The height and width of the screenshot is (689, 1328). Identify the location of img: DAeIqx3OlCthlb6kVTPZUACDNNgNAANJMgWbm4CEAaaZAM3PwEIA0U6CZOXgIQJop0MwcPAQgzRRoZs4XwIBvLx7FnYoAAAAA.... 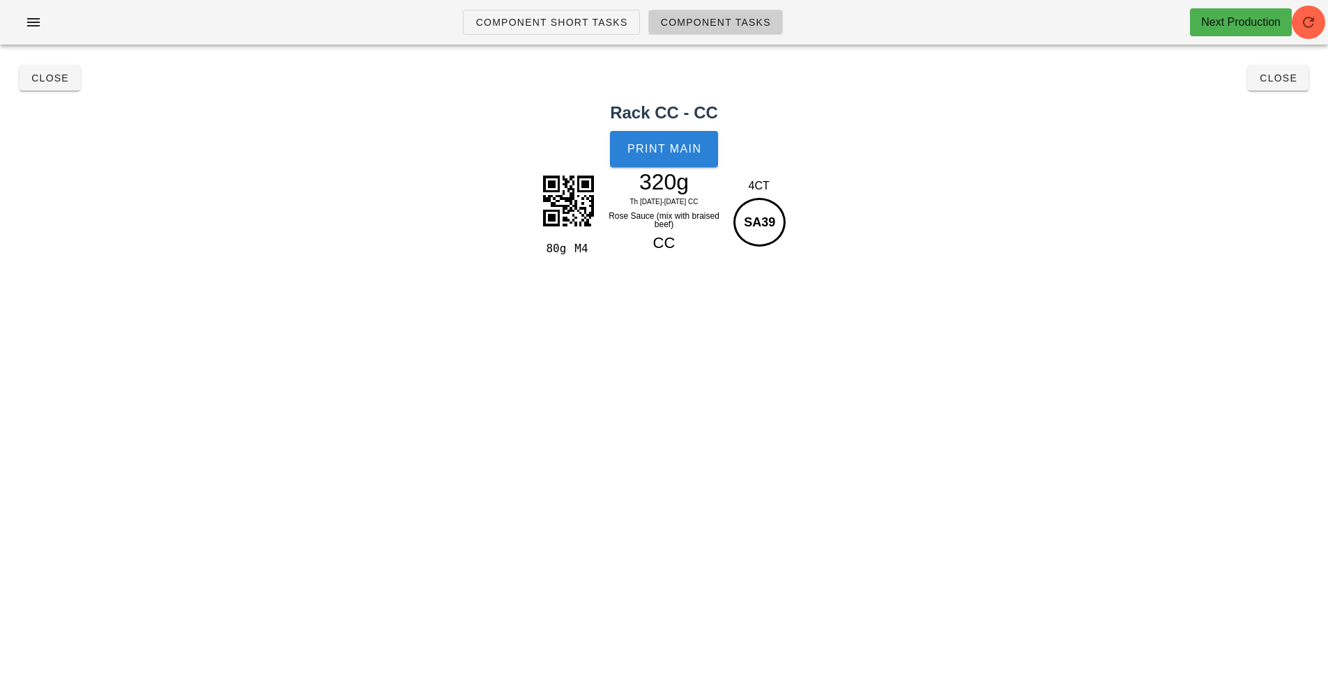
(568, 201).